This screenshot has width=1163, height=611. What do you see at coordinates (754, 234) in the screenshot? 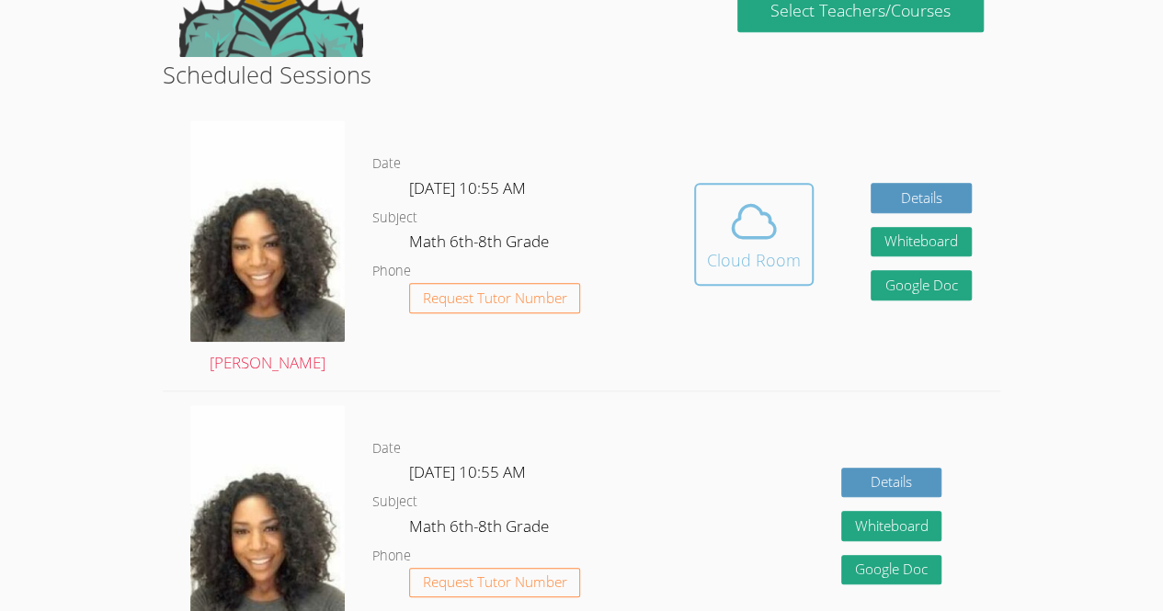
I see `button: Cloud Room` at bounding box center [754, 234].